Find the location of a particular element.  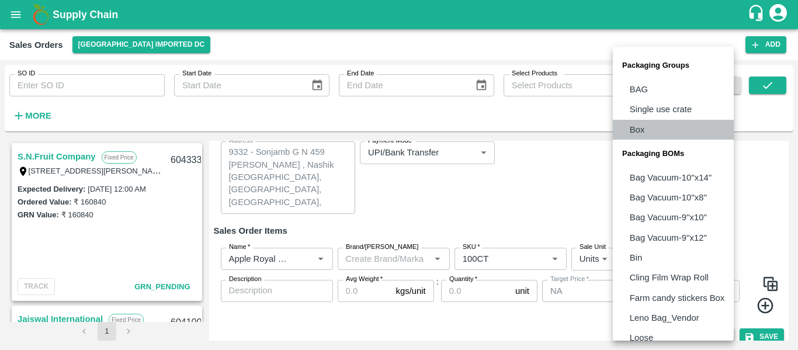

p: Loose is located at coordinates (642, 338).